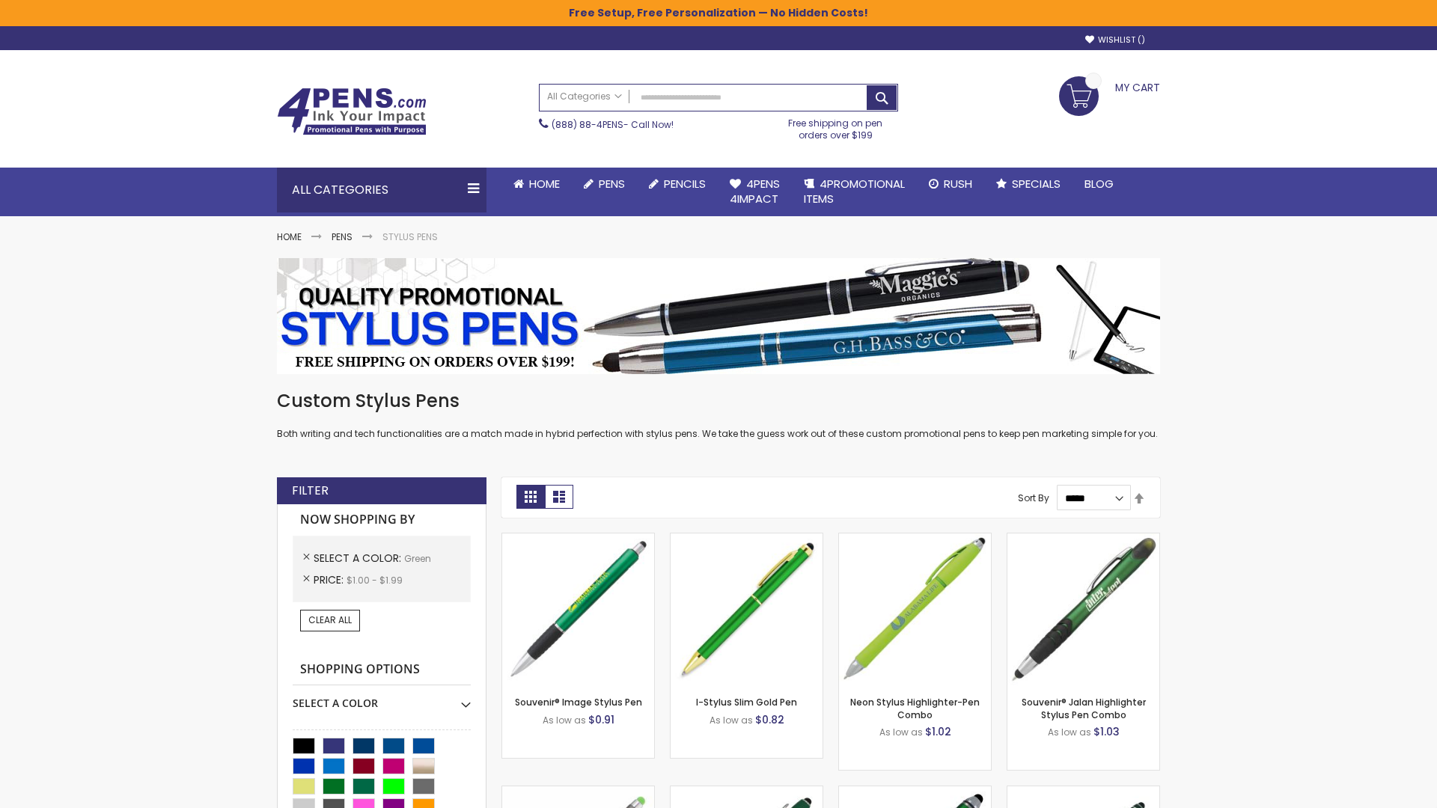  I want to click on span: $1.00 - $1.99, so click(374, 580).